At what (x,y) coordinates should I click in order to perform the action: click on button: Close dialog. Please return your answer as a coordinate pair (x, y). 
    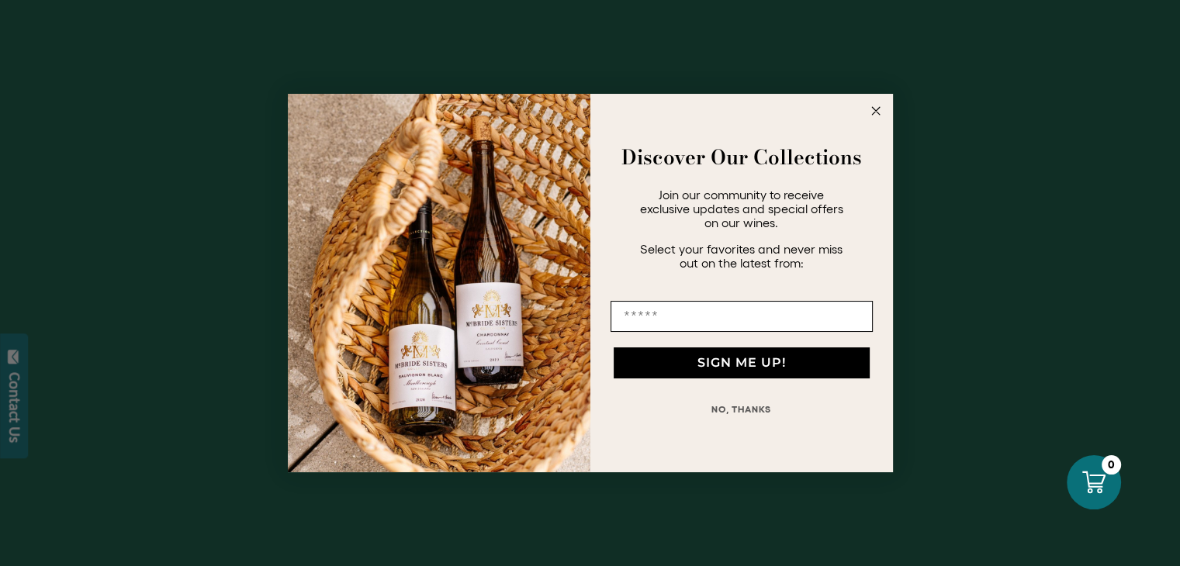
    Looking at the image, I should click on (876, 111).